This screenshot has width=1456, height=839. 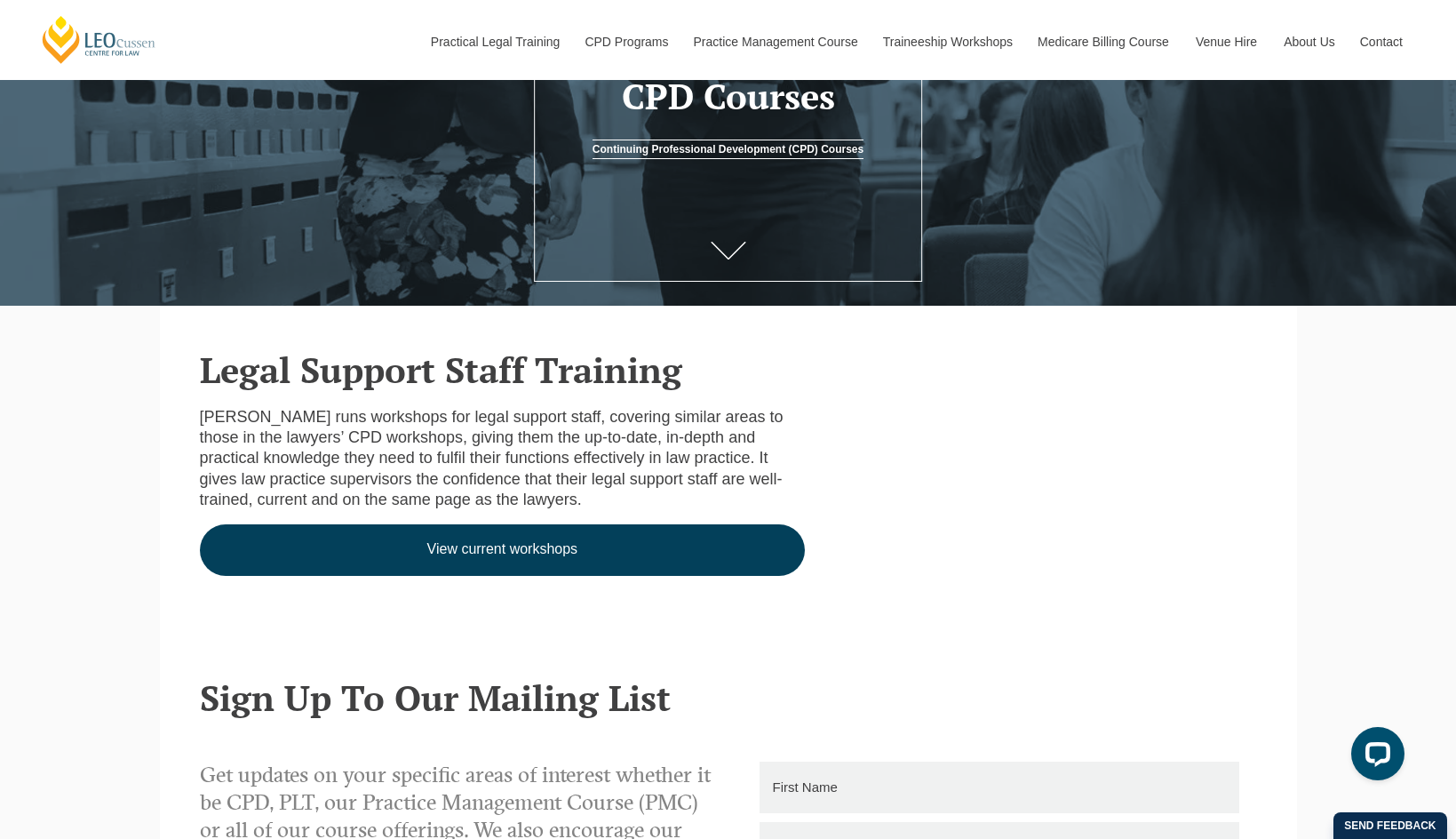 I want to click on a: View current workshops, so click(x=503, y=550).